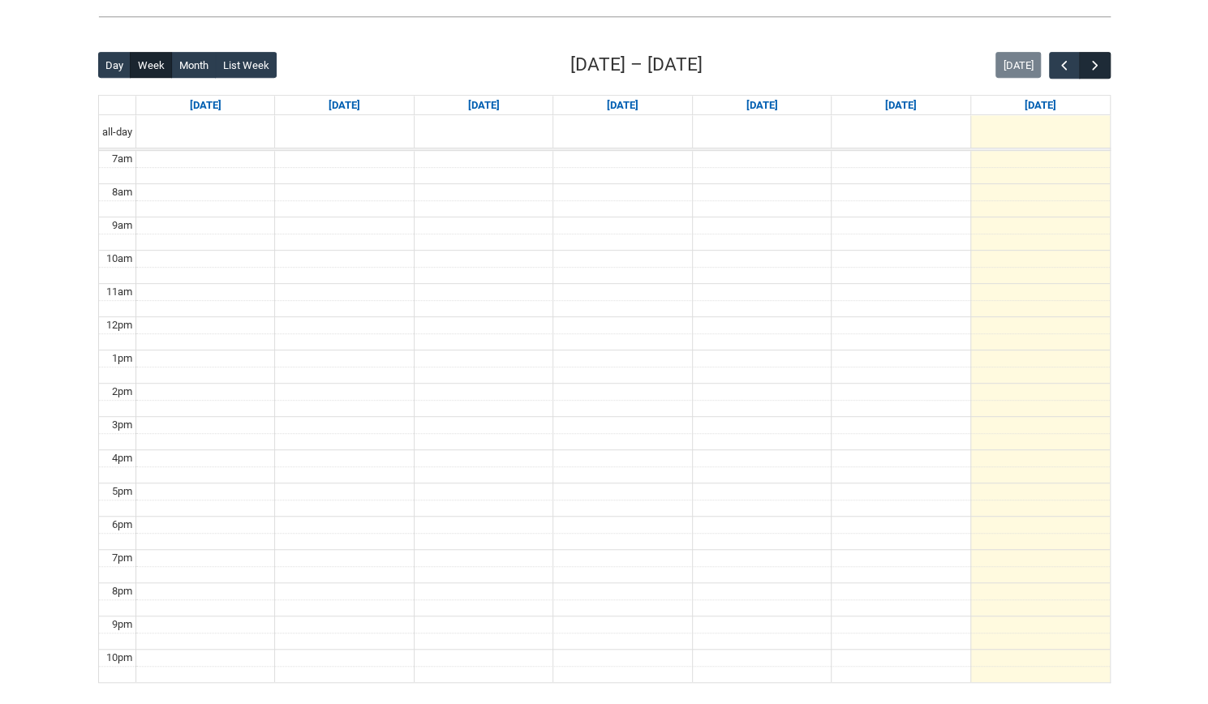 The image size is (1208, 704). I want to click on div: 7am, so click(122, 159).